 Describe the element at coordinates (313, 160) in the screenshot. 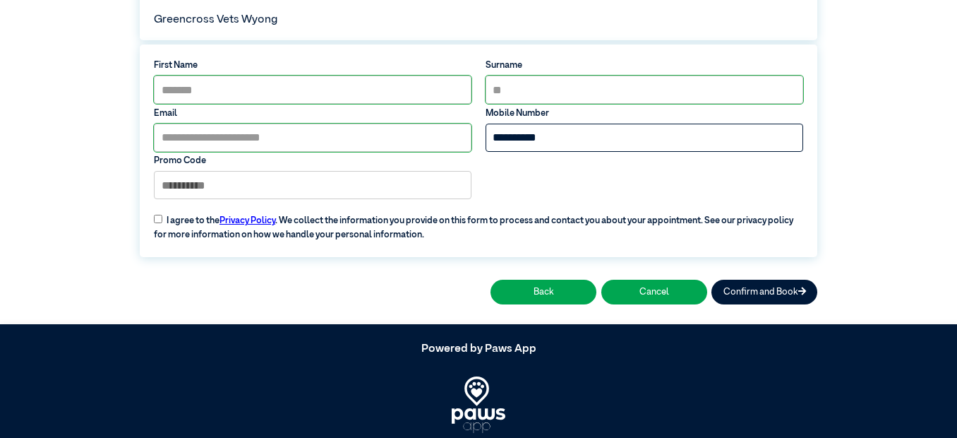

I see `label: Promo Code` at that location.